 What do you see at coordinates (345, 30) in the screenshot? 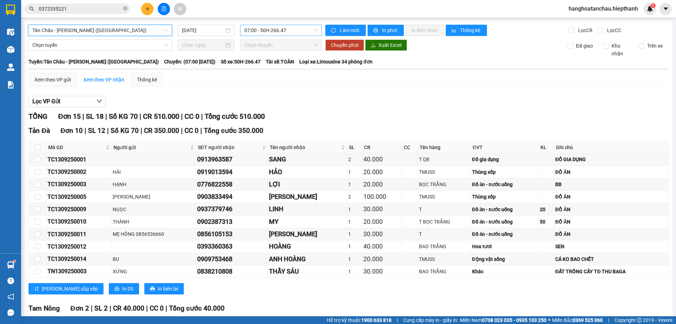
I see `button: syncLàm mới` at bounding box center [345, 30].